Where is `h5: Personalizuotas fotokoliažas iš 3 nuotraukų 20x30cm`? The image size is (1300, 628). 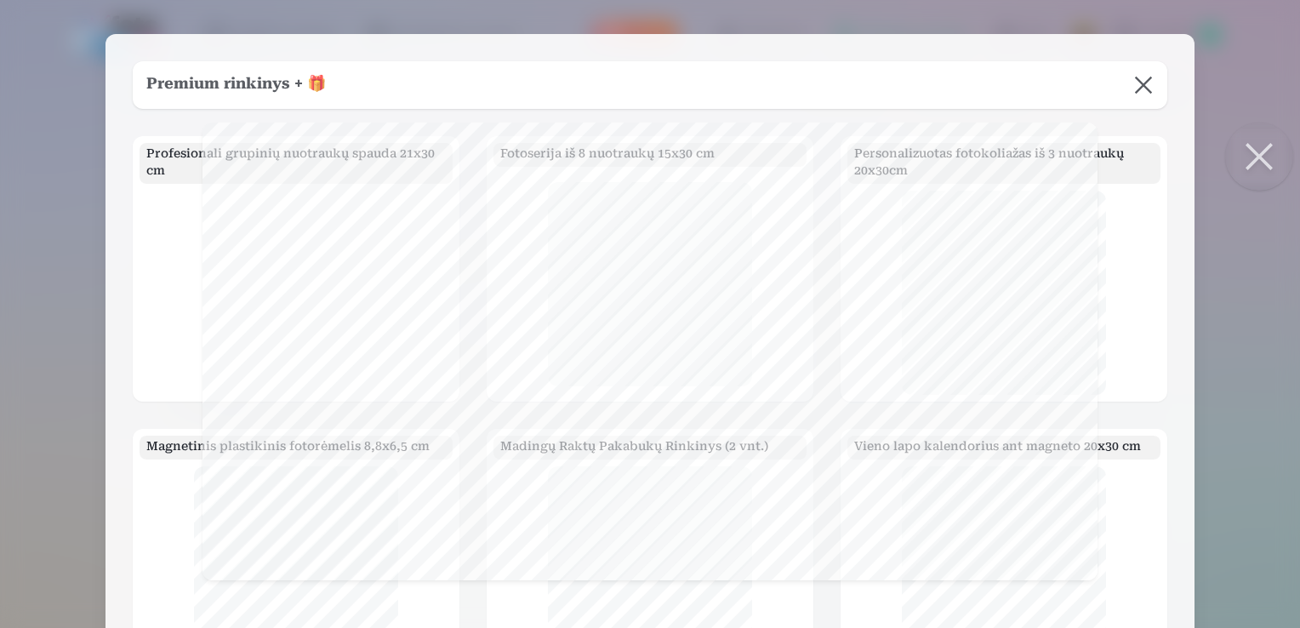
h5: Personalizuotas fotokoliažas iš 3 nuotraukų 20x30cm is located at coordinates (1004, 163).